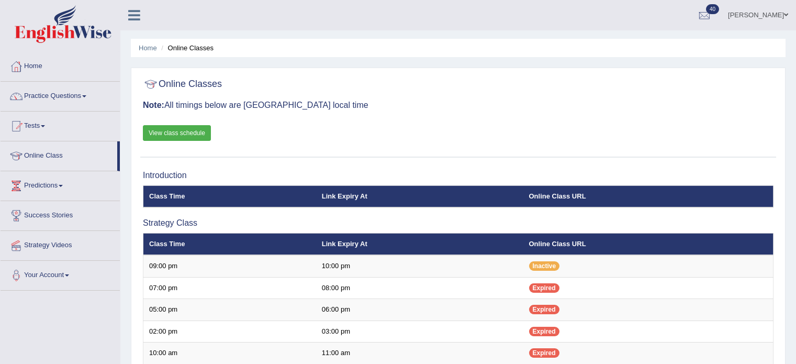 The height and width of the screenshot is (364, 796). Describe the element at coordinates (712, 9) in the screenshot. I see `span: 40` at that location.